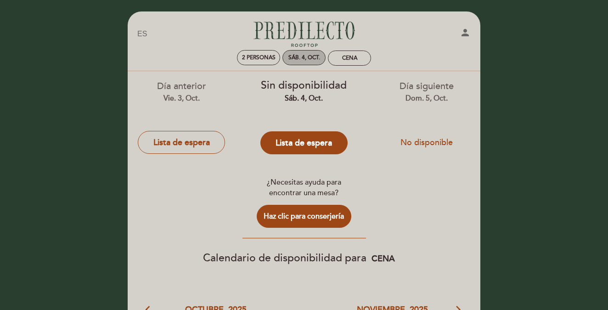 This screenshot has height=310, width=608. What do you see at coordinates (259, 57) in the screenshot?
I see `span: 2 personas` at bounding box center [259, 57].